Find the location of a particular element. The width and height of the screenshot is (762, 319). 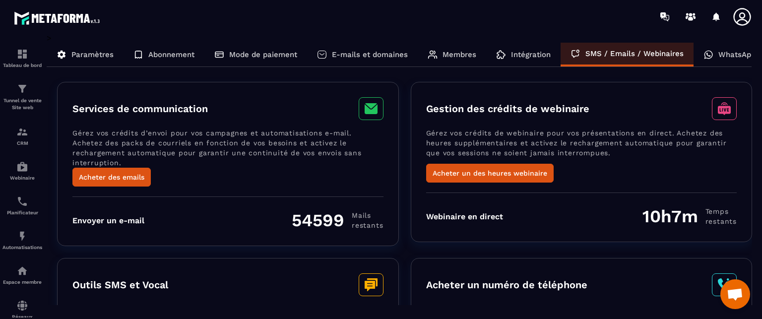

div: Ouvrir le chat is located at coordinates (735, 294).